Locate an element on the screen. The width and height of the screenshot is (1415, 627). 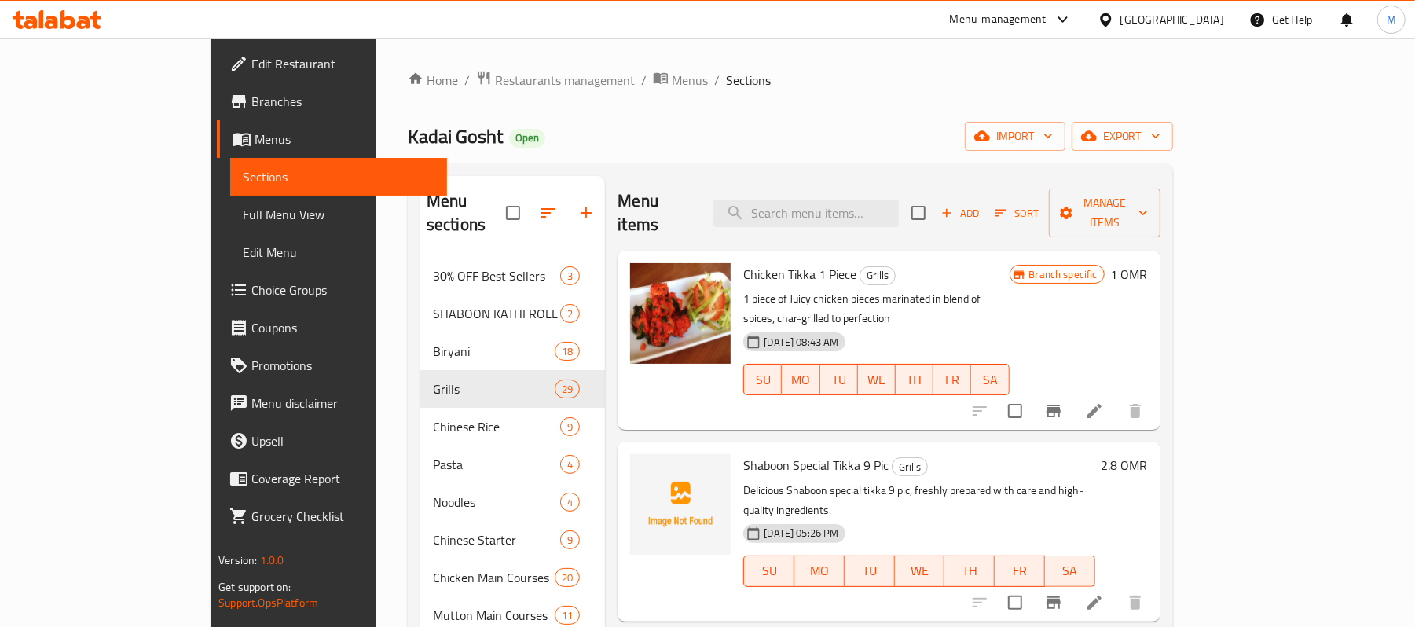
span: Noodles is located at coordinates (497, 502).